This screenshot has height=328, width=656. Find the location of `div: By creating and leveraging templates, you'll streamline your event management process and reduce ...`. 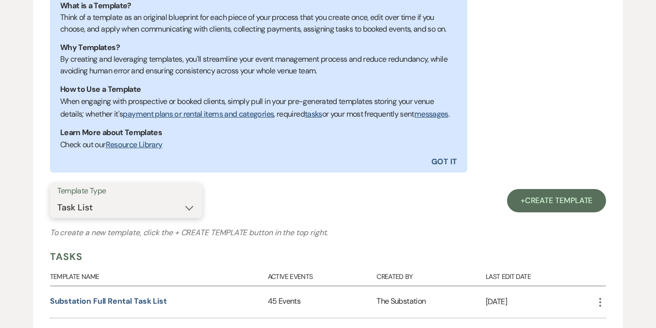

div: By creating and leveraging templates, you'll streamline your event management process and reduce ... is located at coordinates (259, 65).